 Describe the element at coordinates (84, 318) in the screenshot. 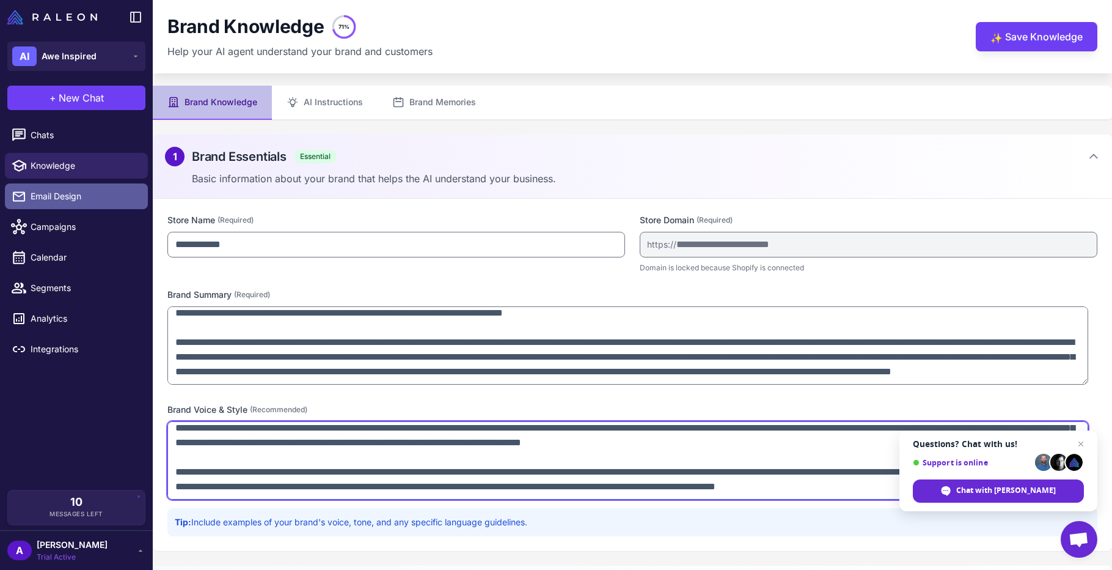

I see `span: Analytics` at that location.